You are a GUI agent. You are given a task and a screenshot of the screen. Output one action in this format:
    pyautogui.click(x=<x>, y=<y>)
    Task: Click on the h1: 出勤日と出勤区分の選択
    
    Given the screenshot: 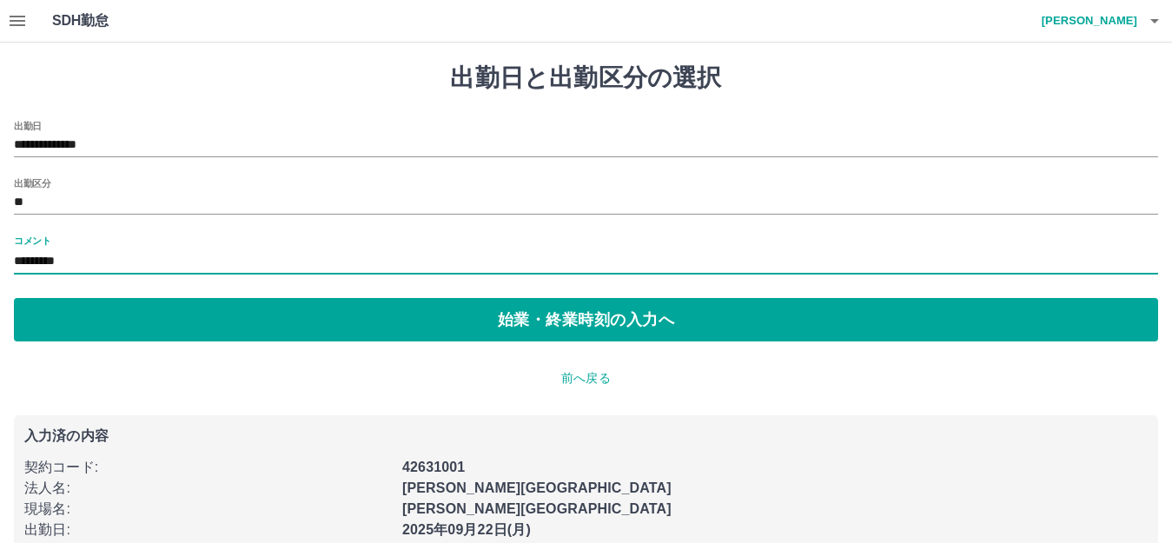 What is the action you would take?
    pyautogui.click(x=586, y=78)
    